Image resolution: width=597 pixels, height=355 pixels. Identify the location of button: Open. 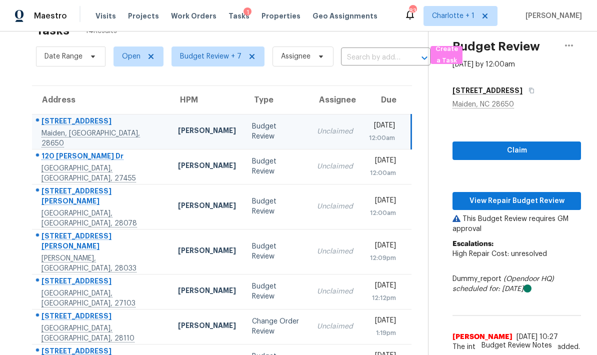
(425, 58).